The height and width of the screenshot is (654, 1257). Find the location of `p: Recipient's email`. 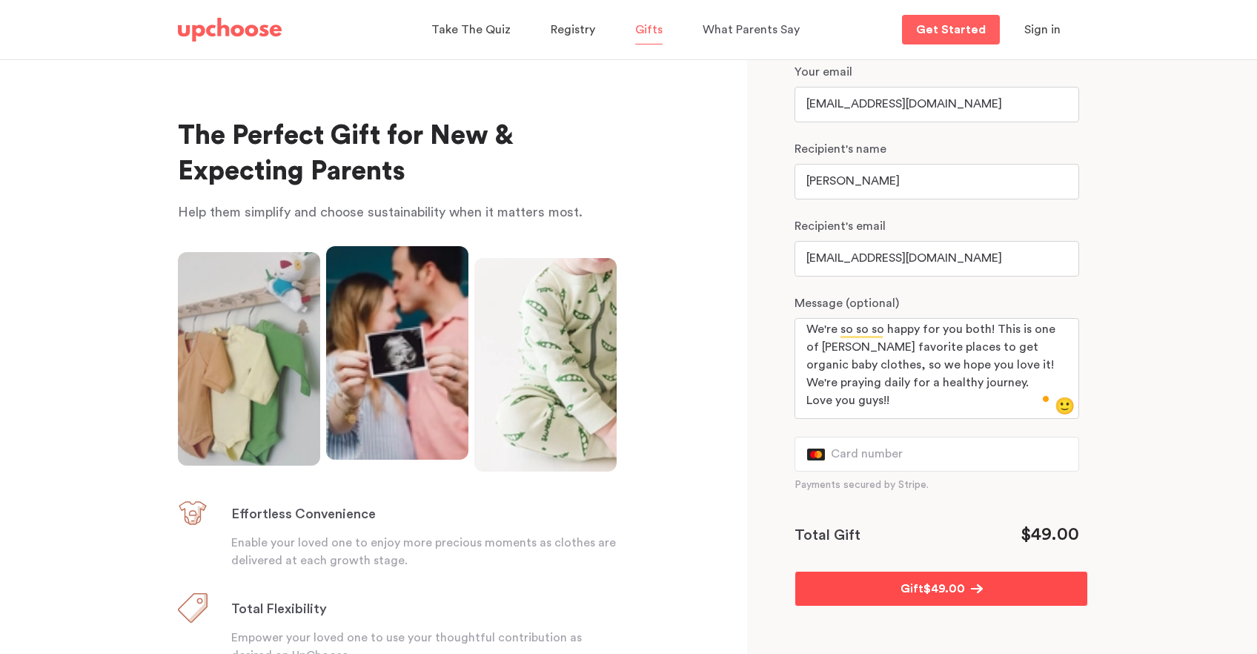

p: Recipient's email is located at coordinates (937, 226).